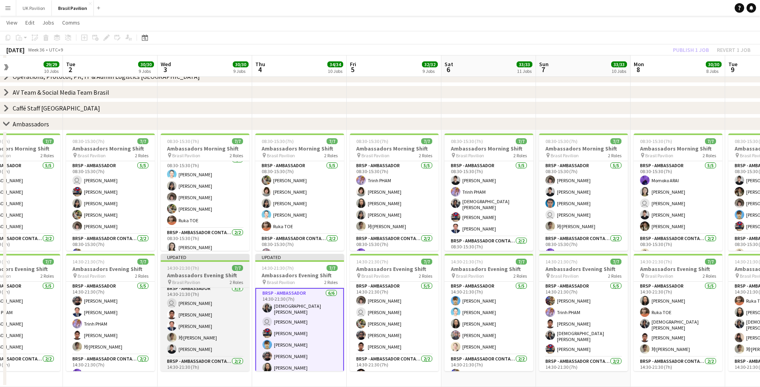  What do you see at coordinates (71, 23) in the screenshot?
I see `span: Comms` at bounding box center [71, 23].